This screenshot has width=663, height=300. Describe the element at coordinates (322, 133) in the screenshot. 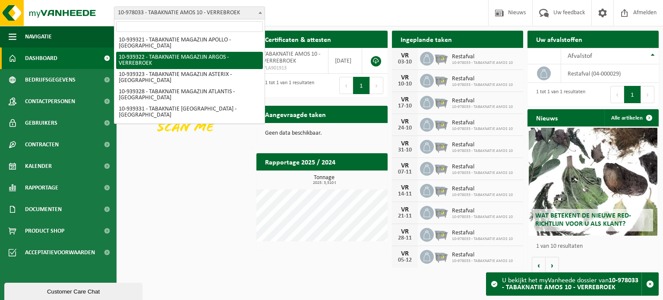

I see `p: Geen data beschikbaar.` at that location.